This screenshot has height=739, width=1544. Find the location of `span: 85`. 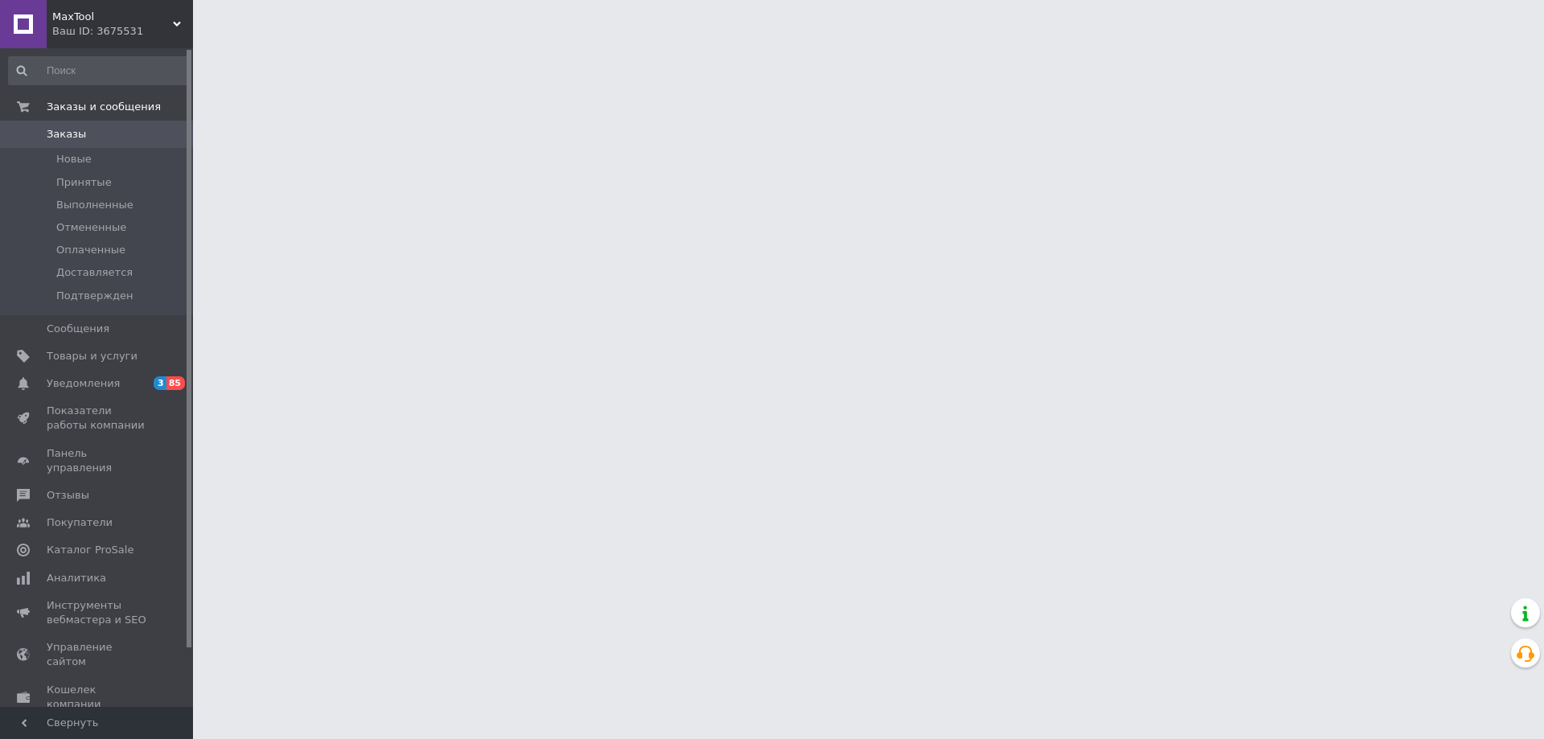

span: 85 is located at coordinates (175, 383).